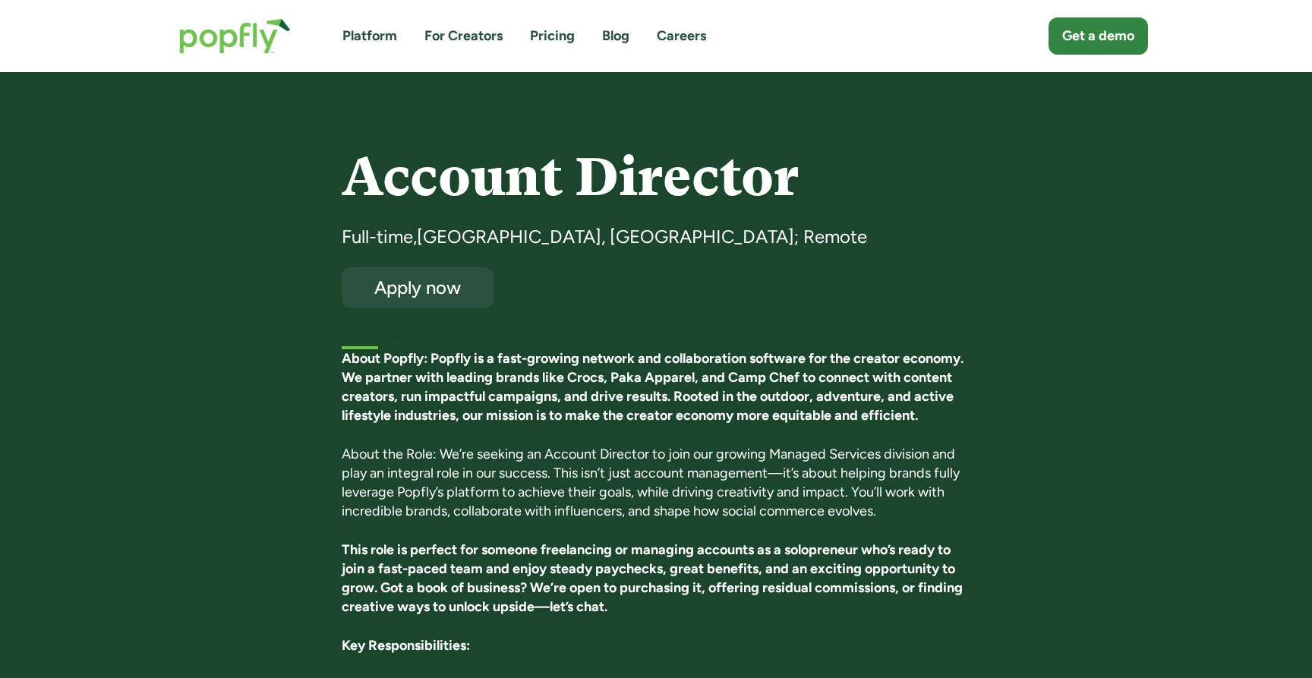  Describe the element at coordinates (652, 387) in the screenshot. I see `strong: About Popfly: Popfly is a fast-growing network and collaboration software for the creator economy...` at that location.